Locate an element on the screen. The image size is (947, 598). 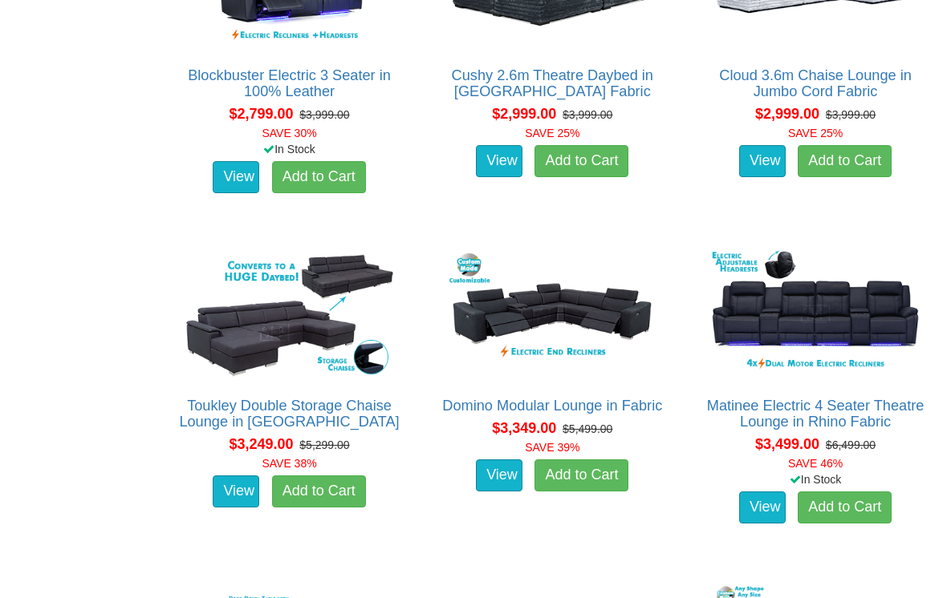
font: SAVE 39% is located at coordinates (552, 448).